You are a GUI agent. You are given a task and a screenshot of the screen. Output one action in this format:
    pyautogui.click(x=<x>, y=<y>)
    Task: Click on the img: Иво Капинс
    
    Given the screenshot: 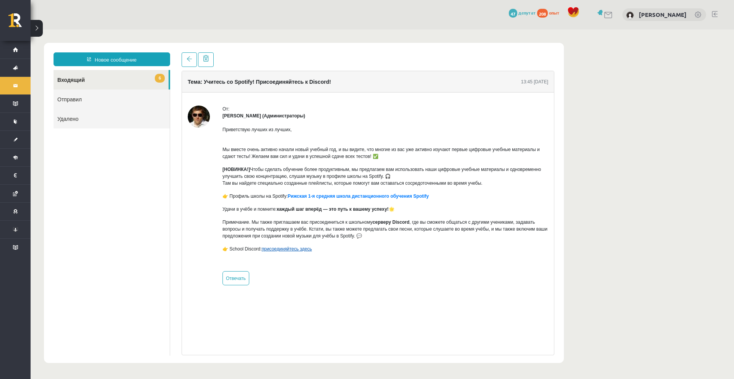 What is the action you would take?
    pyautogui.click(x=168, y=87)
    